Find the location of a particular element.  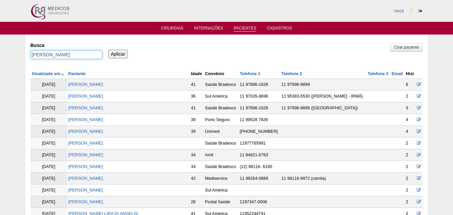

i: Sair is located at coordinates (420, 11).